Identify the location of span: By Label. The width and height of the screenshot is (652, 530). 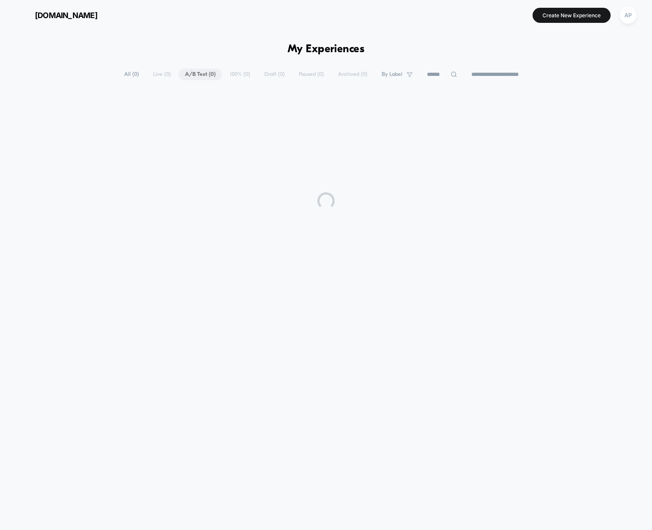
(392, 74).